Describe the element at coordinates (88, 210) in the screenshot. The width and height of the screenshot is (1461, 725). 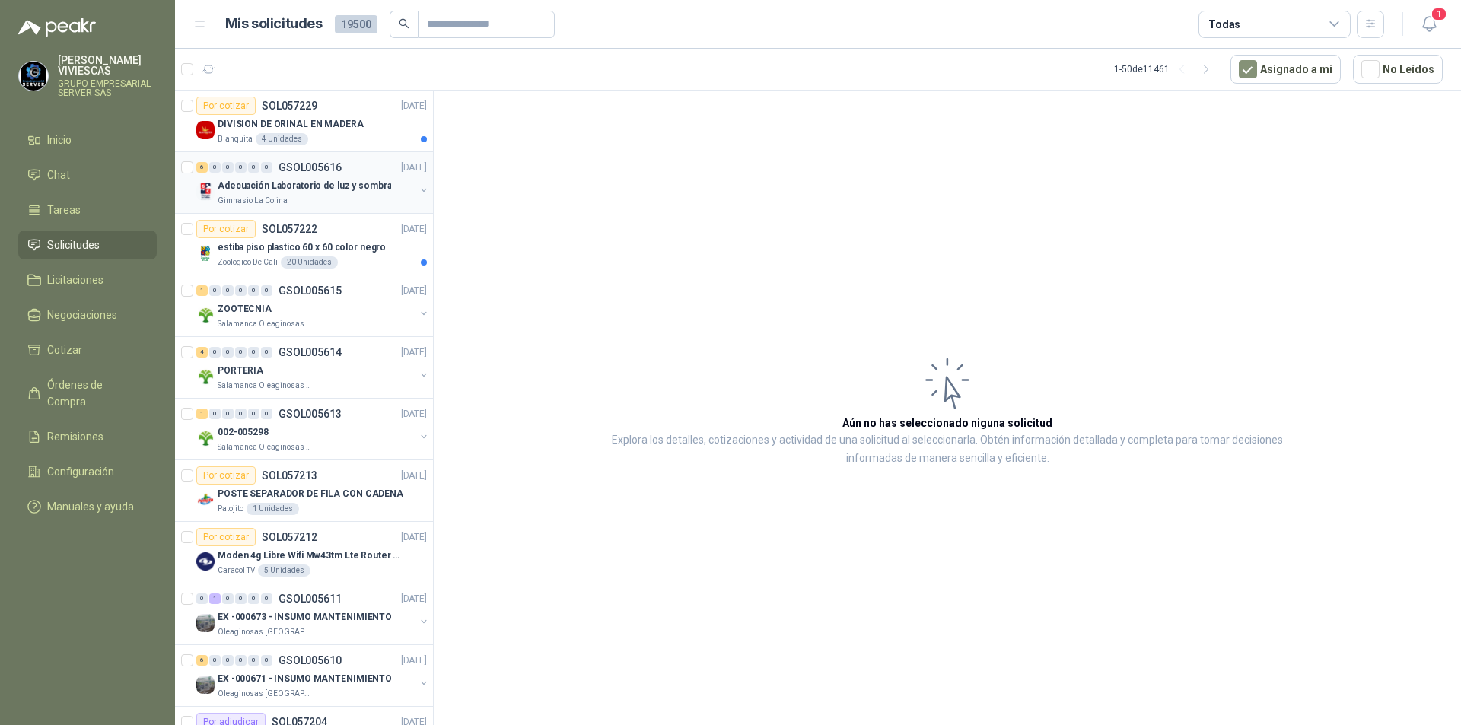
I see `a: Tareas` at that location.